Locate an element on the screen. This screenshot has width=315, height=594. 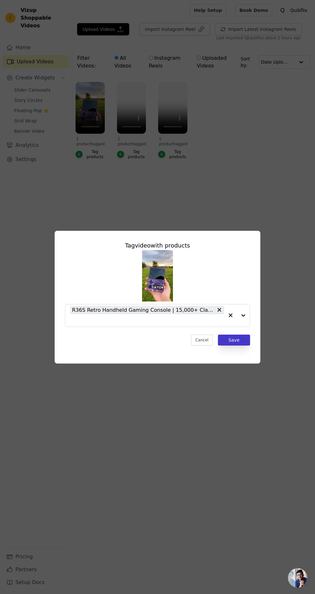
div: Tag video with products is located at coordinates (158, 246).